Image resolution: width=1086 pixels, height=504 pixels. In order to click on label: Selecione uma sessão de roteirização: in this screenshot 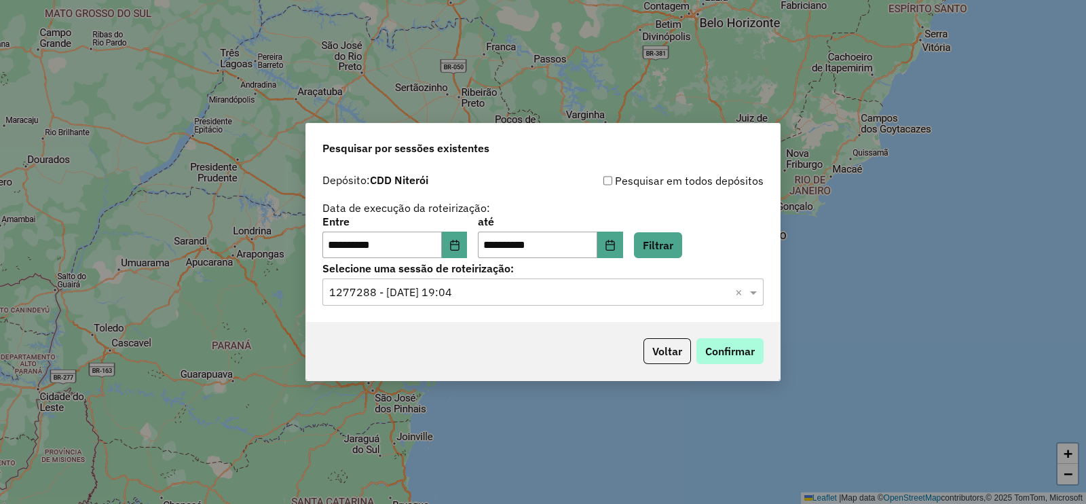, I will do `click(543, 268)`.